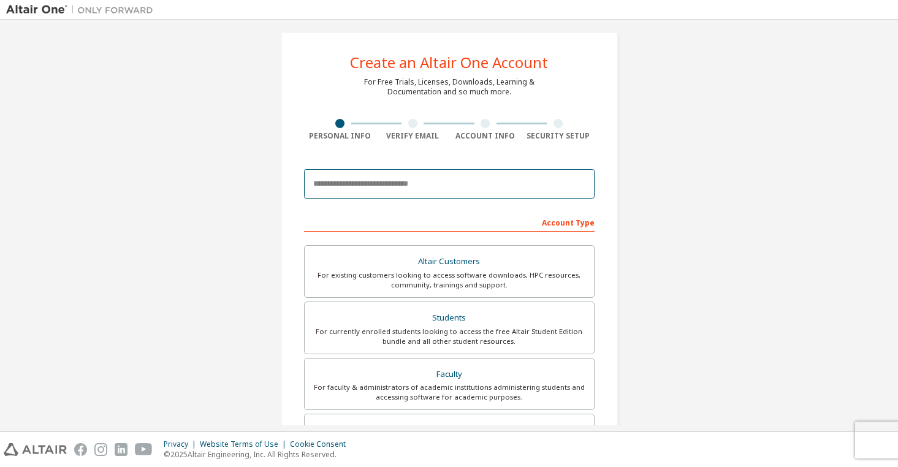 This screenshot has width=898, height=467. I want to click on img: youtube.svg, so click(143, 449).